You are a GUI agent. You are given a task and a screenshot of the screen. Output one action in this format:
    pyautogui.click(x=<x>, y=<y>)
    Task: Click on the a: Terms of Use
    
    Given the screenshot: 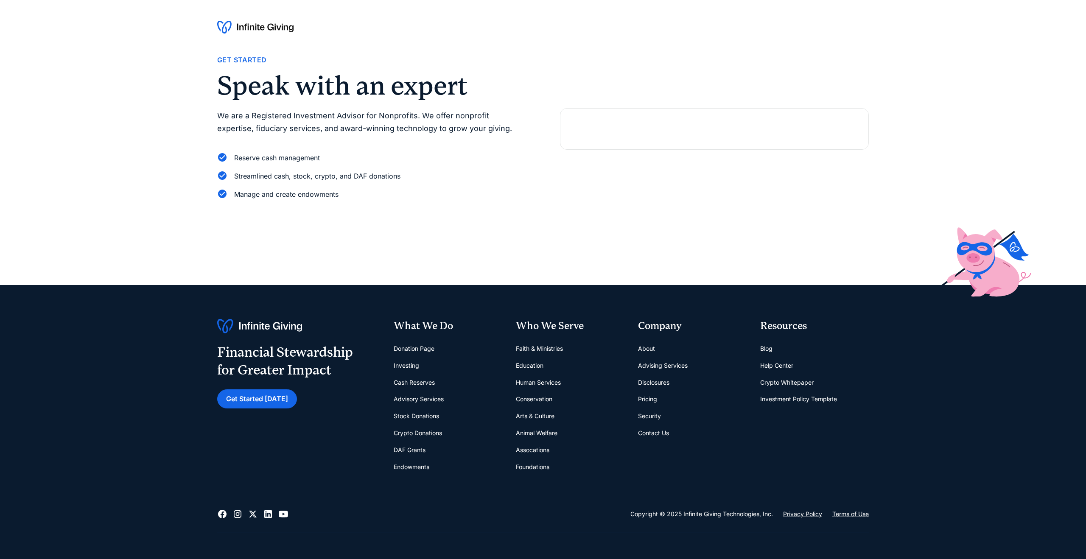 What is the action you would take?
    pyautogui.click(x=850, y=514)
    